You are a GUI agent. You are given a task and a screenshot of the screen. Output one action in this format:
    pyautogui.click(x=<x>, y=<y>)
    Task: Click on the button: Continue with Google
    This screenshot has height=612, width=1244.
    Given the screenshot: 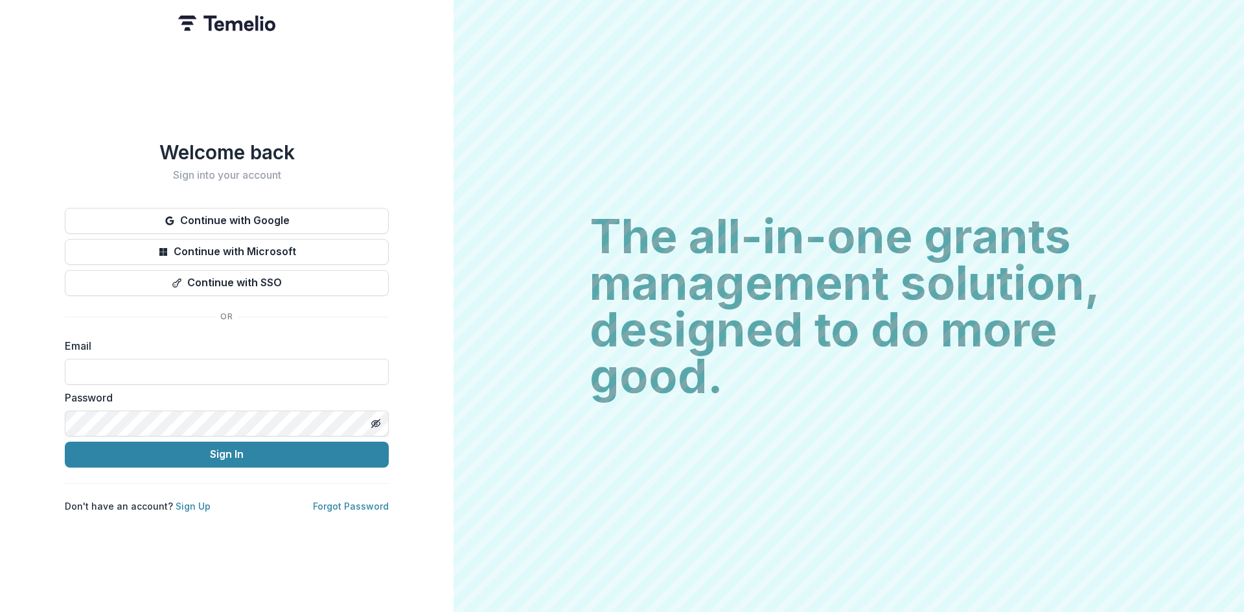 What is the action you would take?
    pyautogui.click(x=227, y=221)
    